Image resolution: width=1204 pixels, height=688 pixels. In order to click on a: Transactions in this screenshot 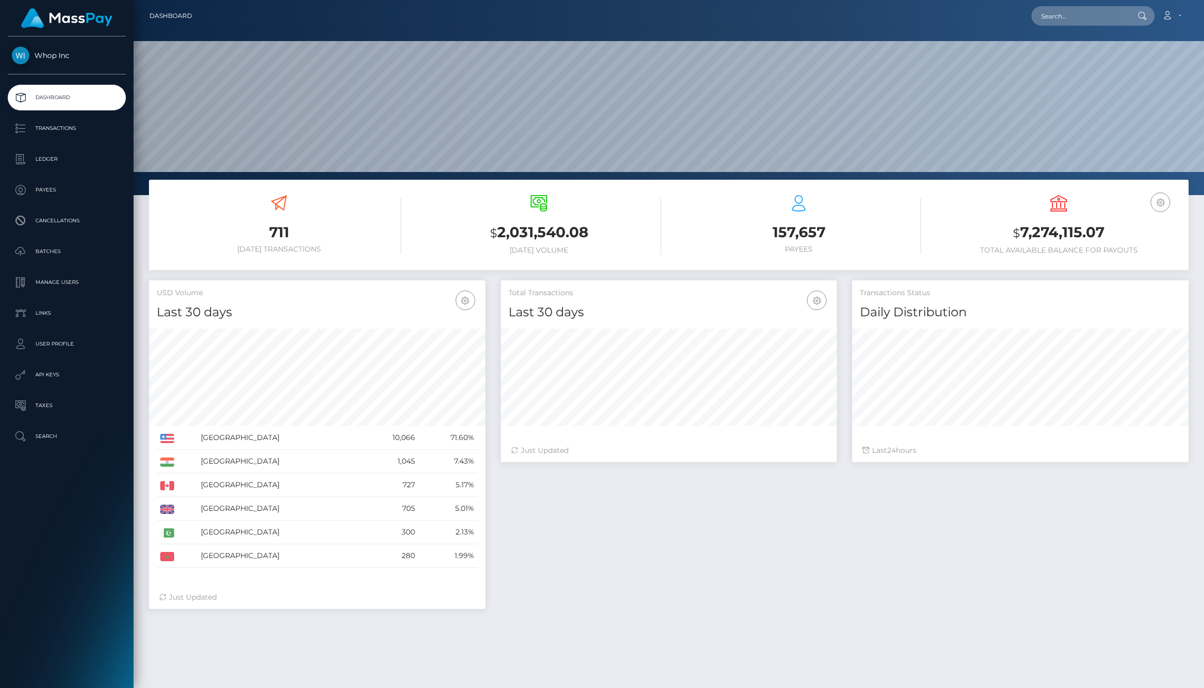, I will do `click(67, 128)`.